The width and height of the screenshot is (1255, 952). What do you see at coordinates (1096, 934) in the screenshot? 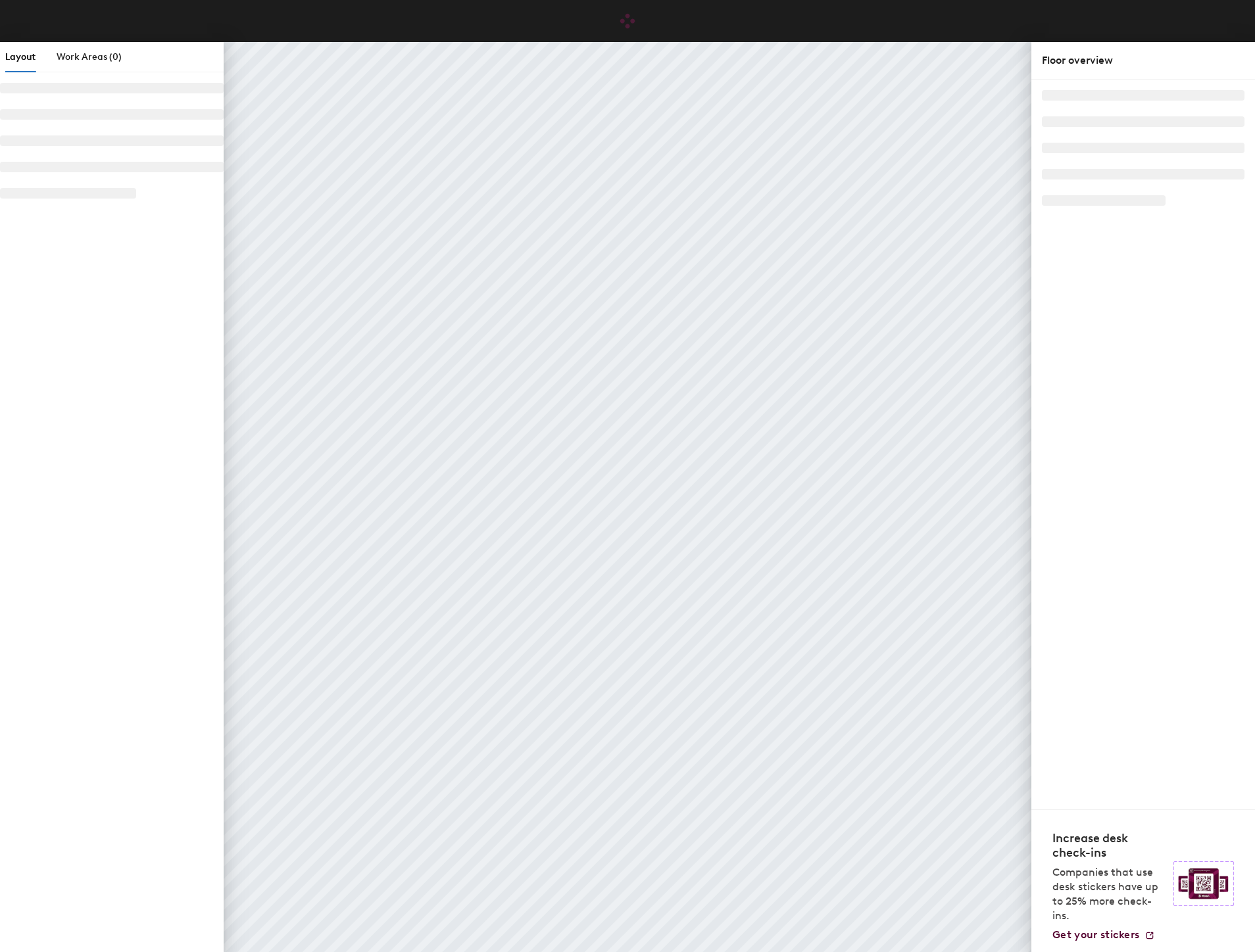
I see `span: Get your stickers` at bounding box center [1096, 934].